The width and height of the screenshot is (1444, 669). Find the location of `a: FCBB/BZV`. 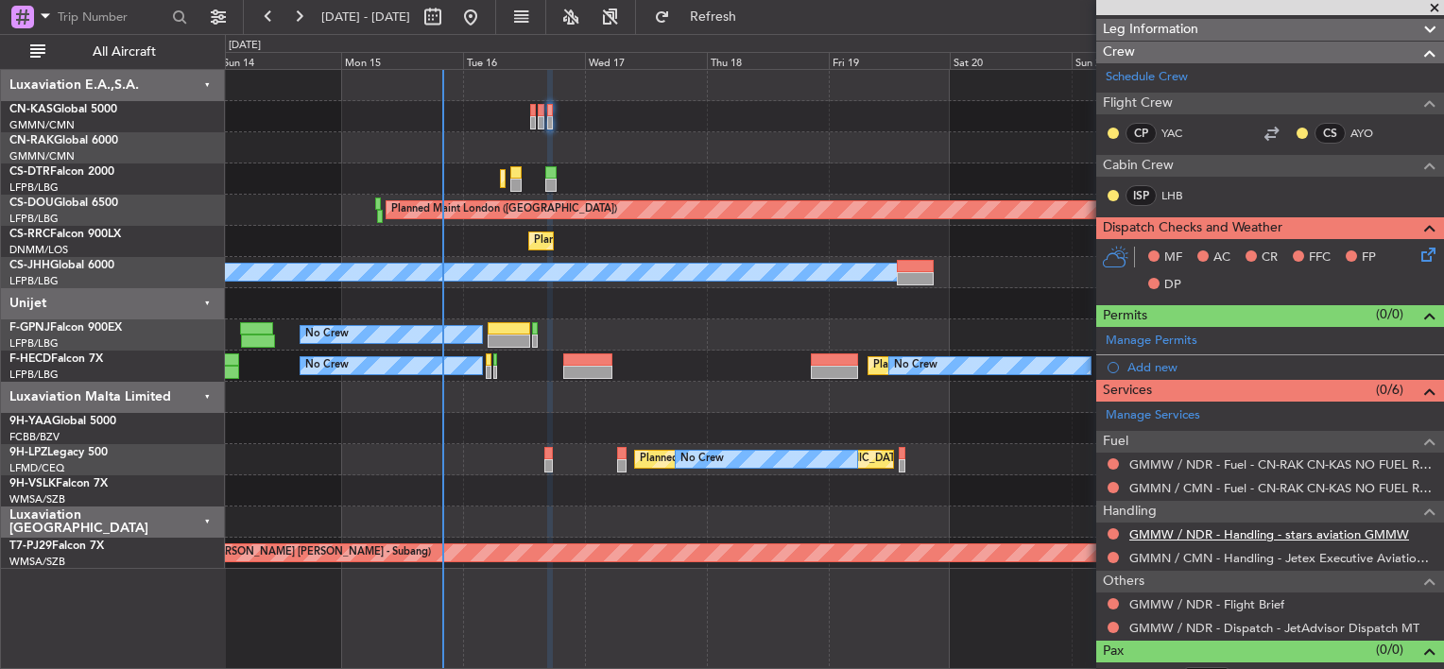

a: FCBB/BZV is located at coordinates (34, 437).